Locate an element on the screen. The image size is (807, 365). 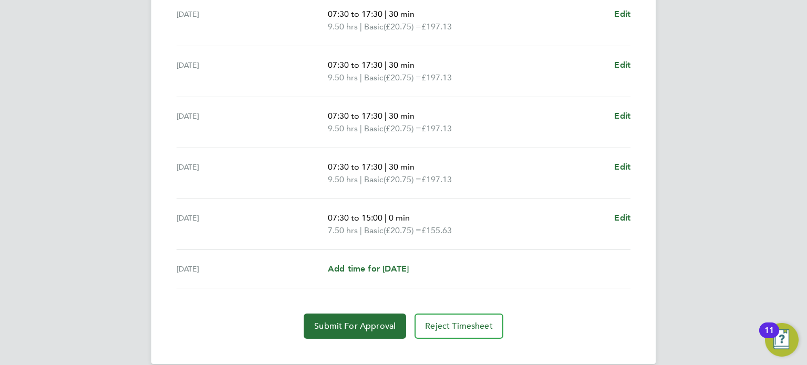
span: £155.63 is located at coordinates (437, 230).